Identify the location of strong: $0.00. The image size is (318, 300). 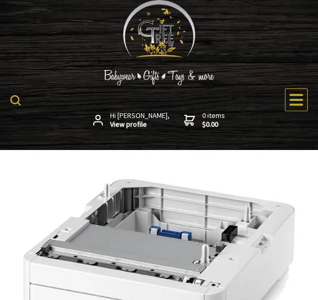
(213, 124).